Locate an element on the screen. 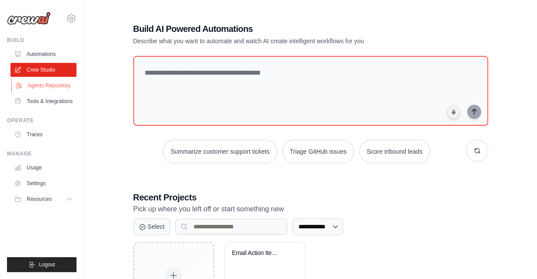  p: Describe what you want to automate and watch AI create intelligent workflows for you is located at coordinates (280, 41).